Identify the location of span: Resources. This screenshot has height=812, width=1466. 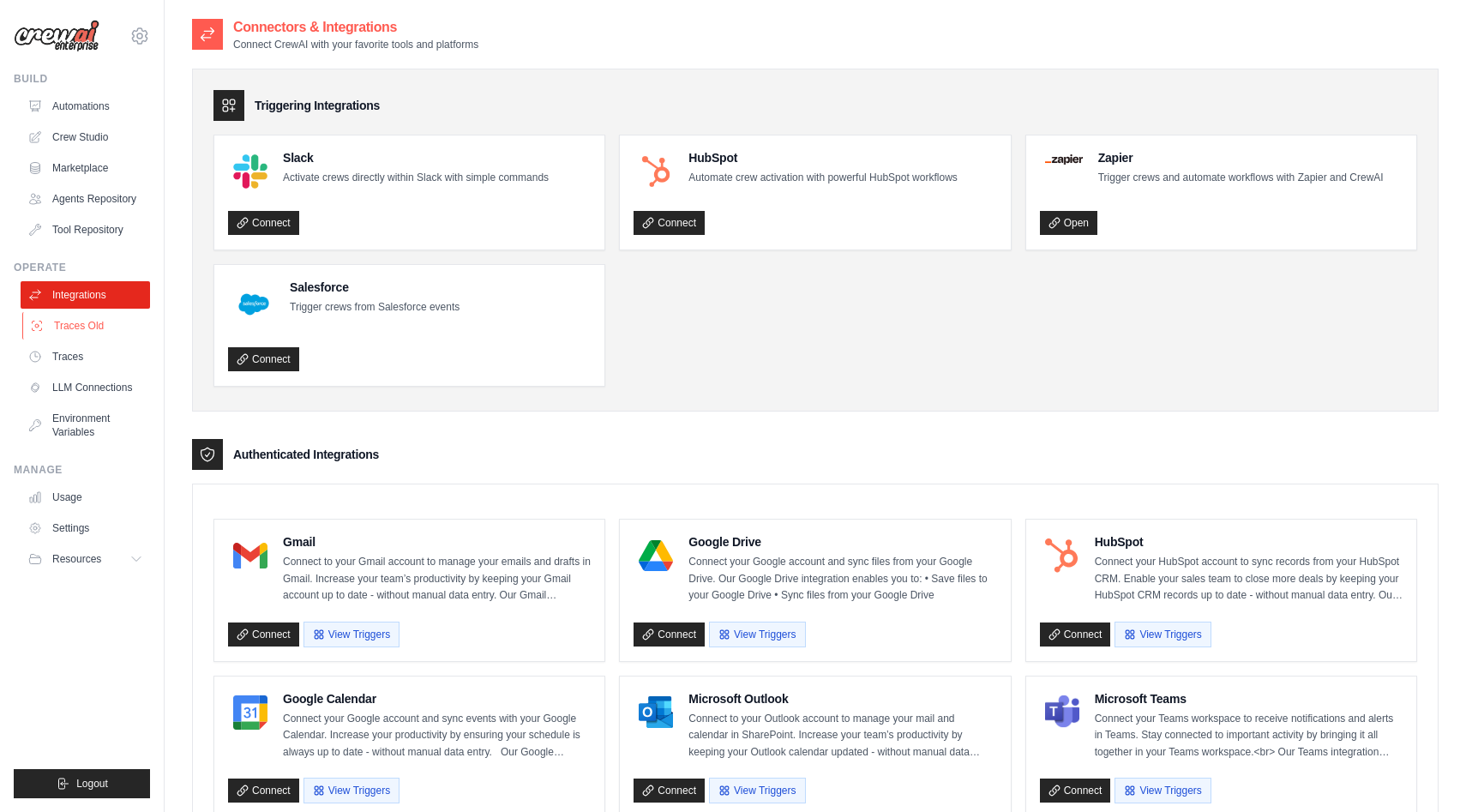
(76, 559).